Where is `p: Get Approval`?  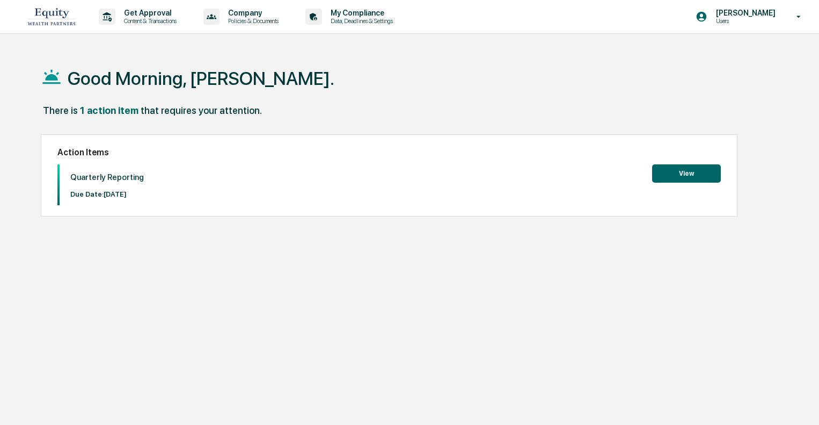
p: Get Approval is located at coordinates (149, 13).